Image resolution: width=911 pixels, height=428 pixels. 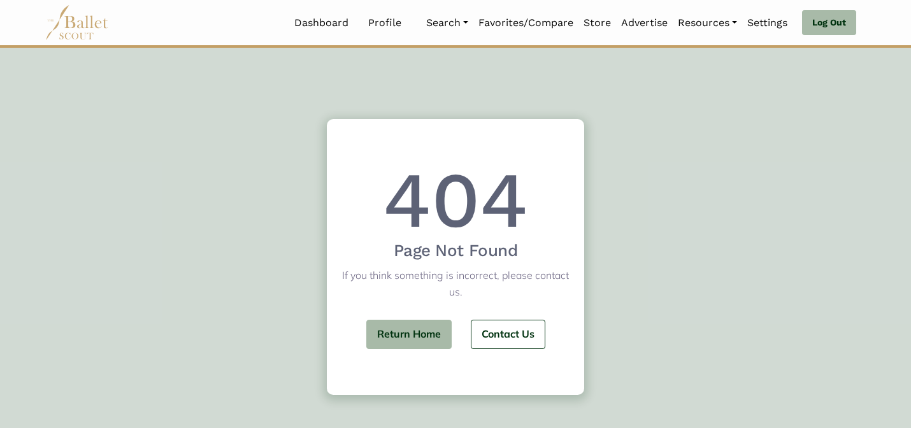 I want to click on p: If you think something is incorrect, please contact us., so click(x=455, y=284).